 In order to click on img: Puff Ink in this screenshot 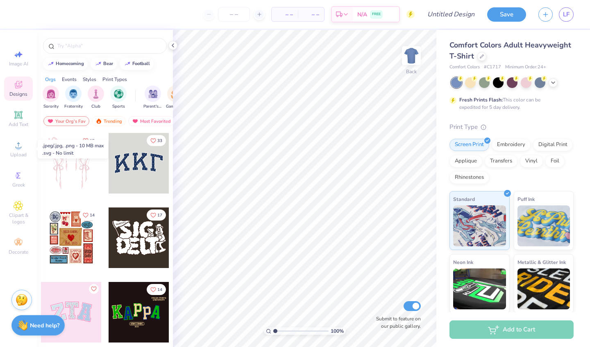, I will do `click(543, 226)`.